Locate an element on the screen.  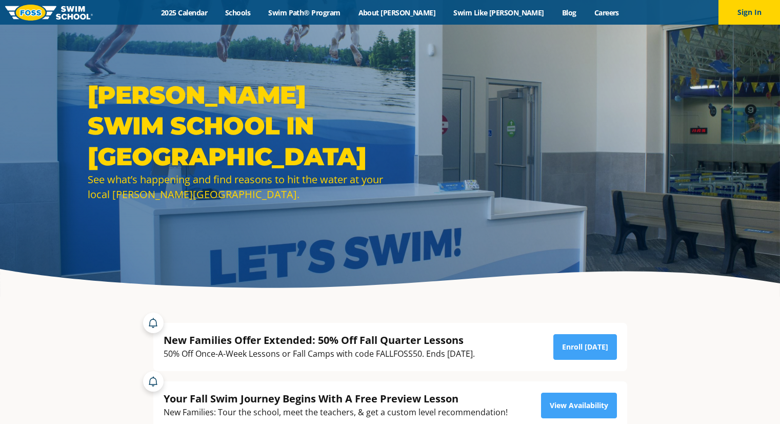
a: View Availability is located at coordinates (579, 405).